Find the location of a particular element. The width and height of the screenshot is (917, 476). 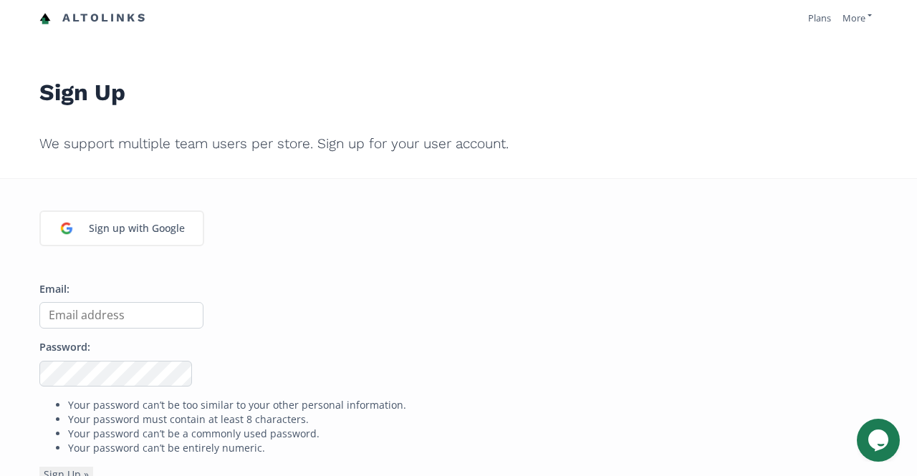

li: Your password must contain at least 8 characters. is located at coordinates (473, 420).